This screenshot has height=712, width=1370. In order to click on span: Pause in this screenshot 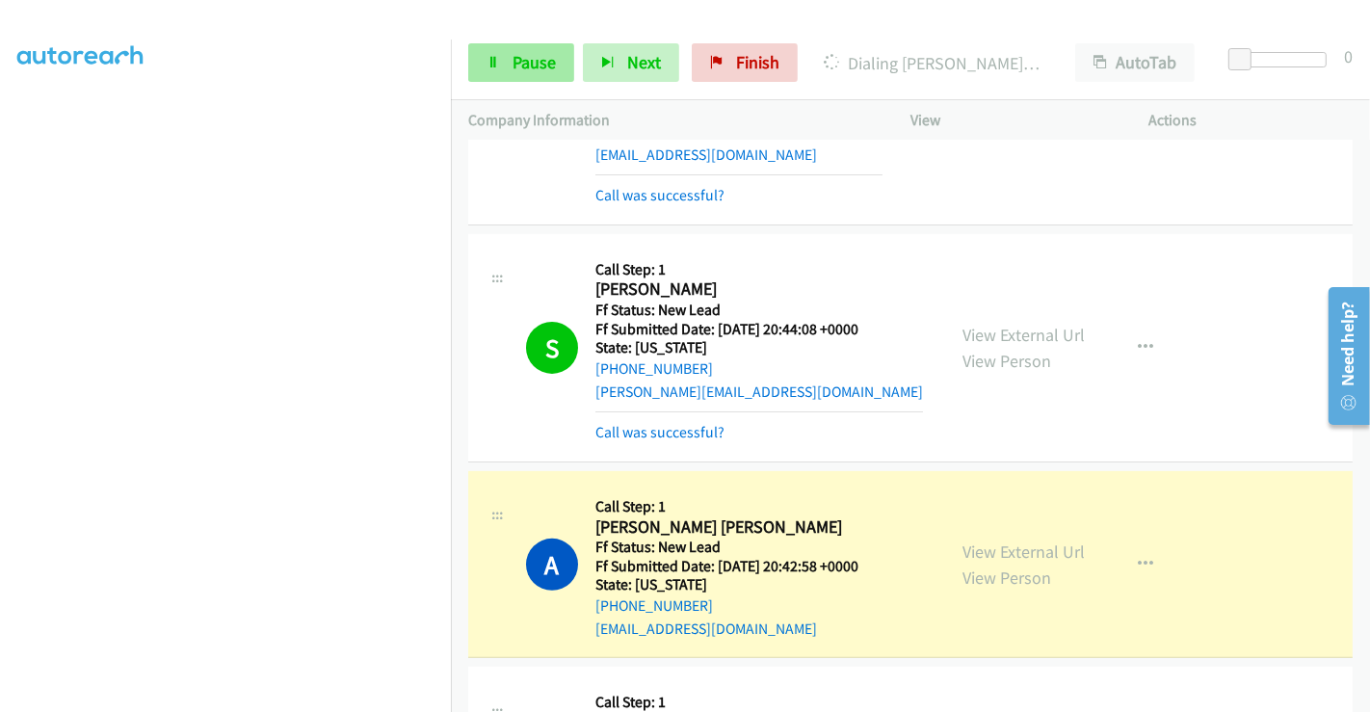, I will do `click(534, 62)`.